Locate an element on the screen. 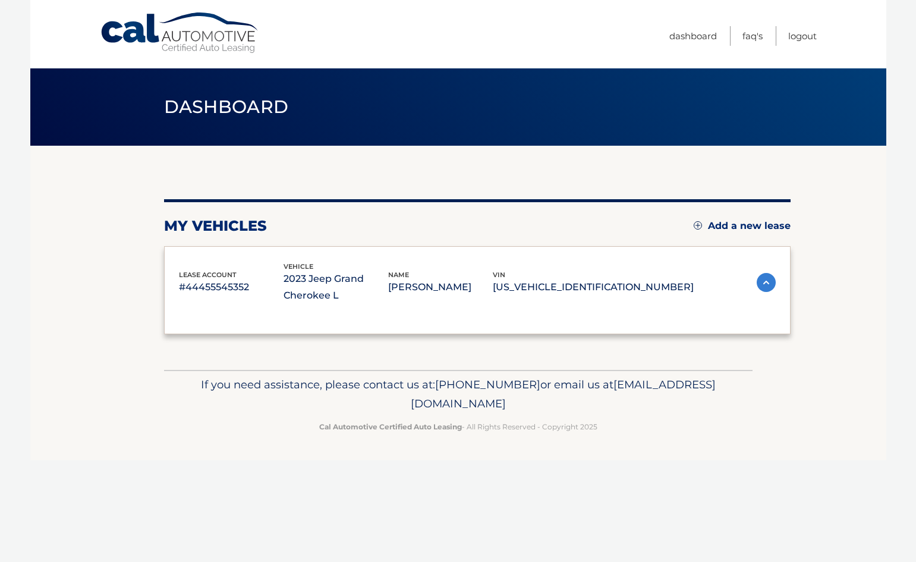  a: Logout is located at coordinates (803, 36).